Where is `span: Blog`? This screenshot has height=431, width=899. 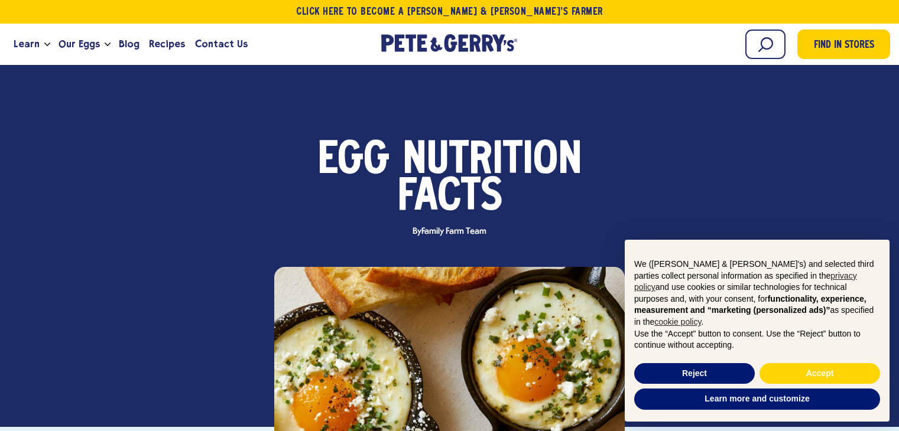 span: Blog is located at coordinates (129, 44).